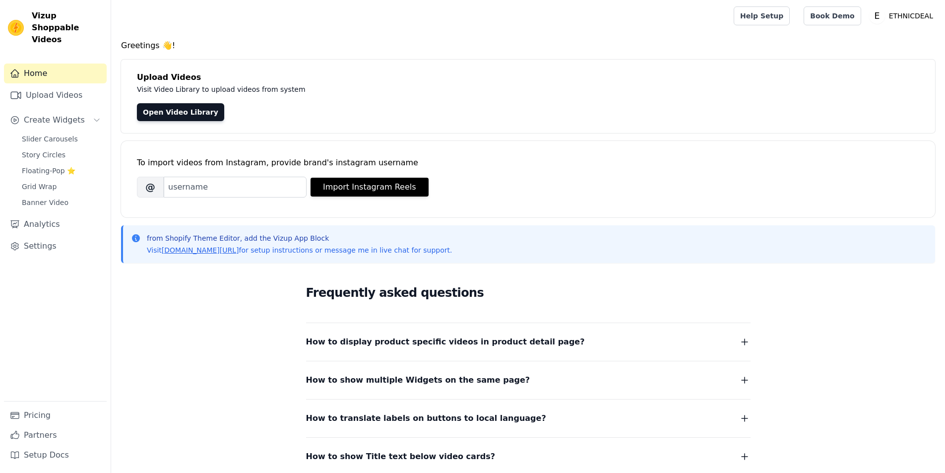 The image size is (945, 473). What do you see at coordinates (528, 293) in the screenshot?
I see `h2: Frequently asked questions` at bounding box center [528, 293].